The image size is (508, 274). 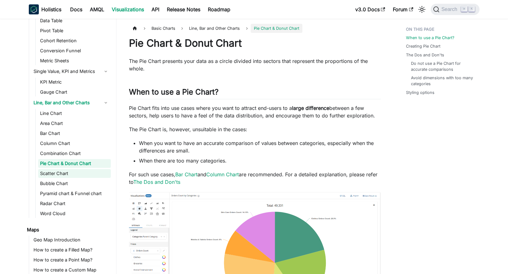 What do you see at coordinates (442, 66) in the screenshot?
I see `a: Do not use a Pie Chart for accurate comparisons` at bounding box center [442, 66].